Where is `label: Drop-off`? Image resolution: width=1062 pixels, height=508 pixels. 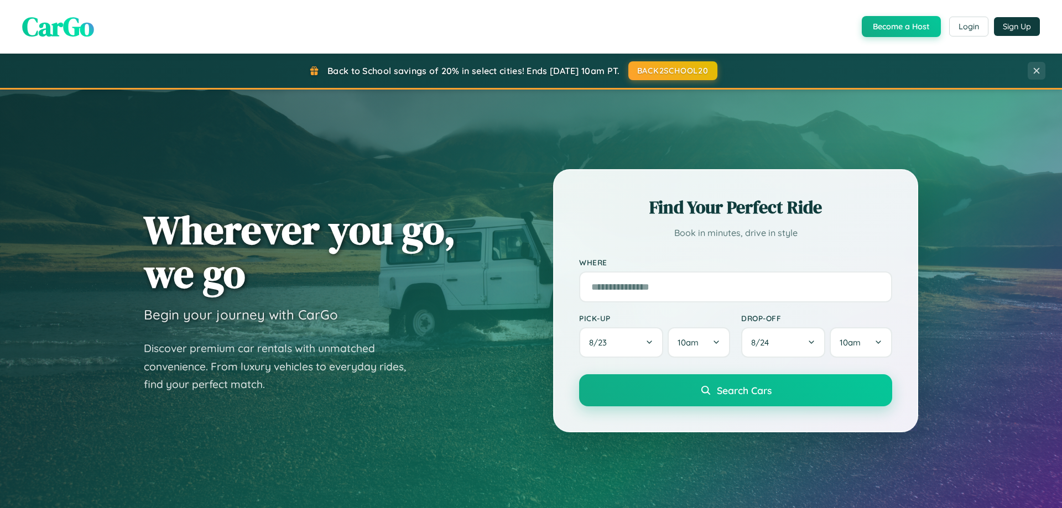
label: Drop-off is located at coordinates (816, 318).